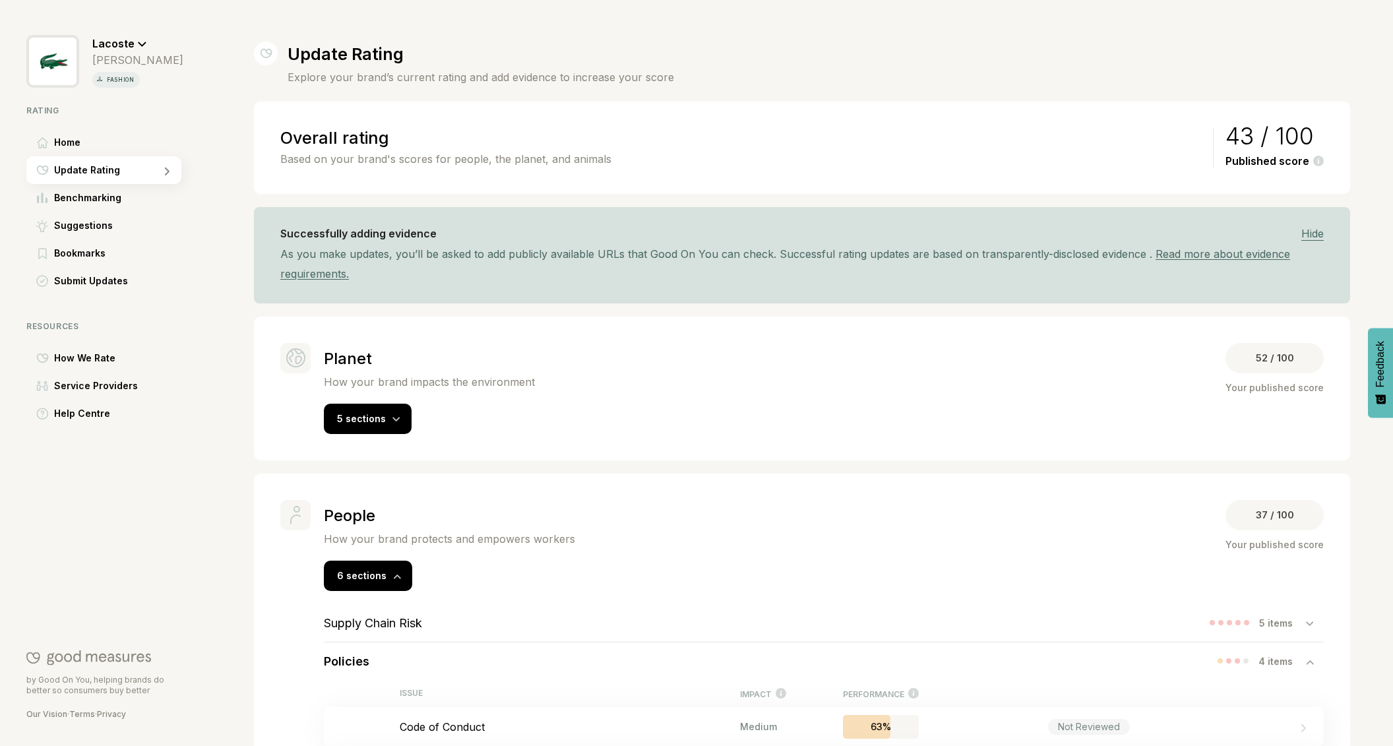  What do you see at coordinates (429, 382) in the screenshot?
I see `p: How your brand impacts the environment` at bounding box center [429, 382].